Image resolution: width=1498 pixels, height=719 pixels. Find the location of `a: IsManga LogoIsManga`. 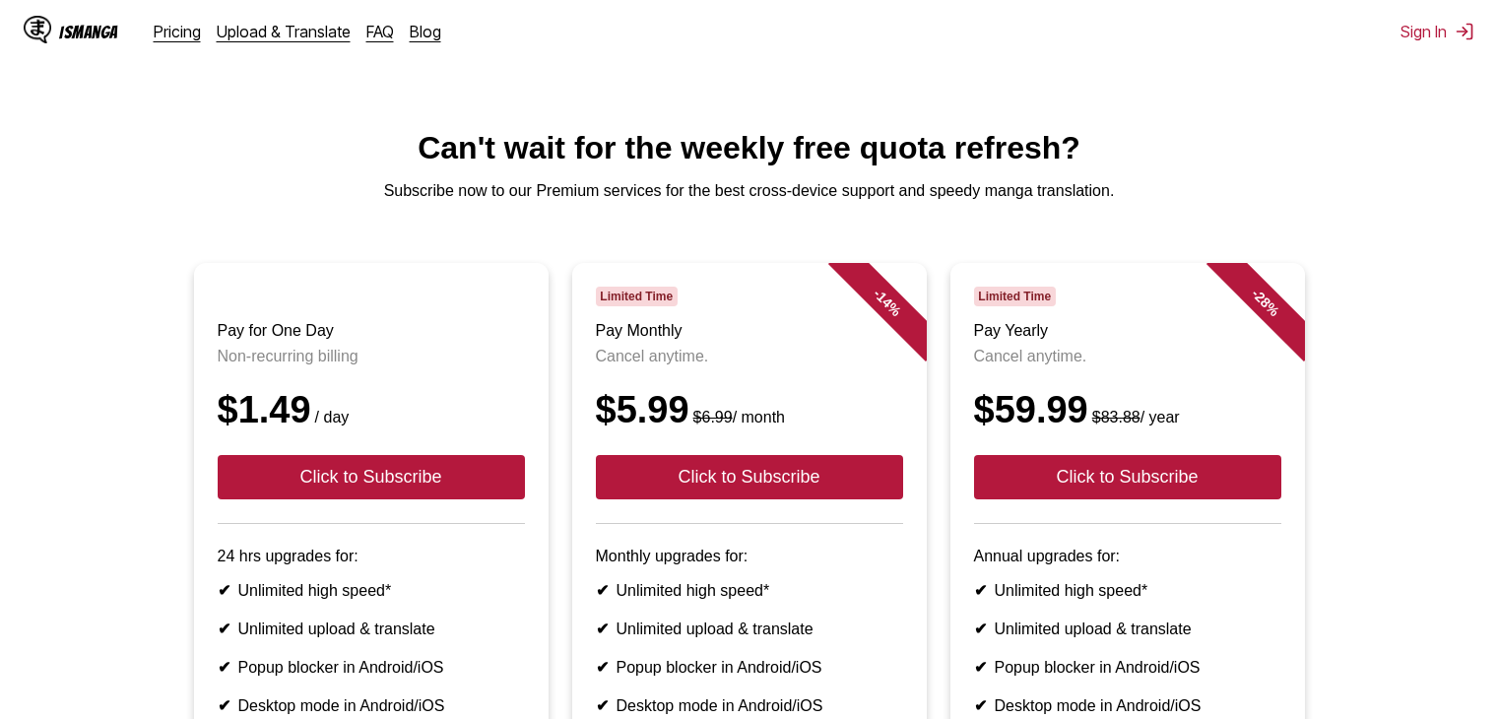

a: IsManga LogoIsManga is located at coordinates (89, 32).